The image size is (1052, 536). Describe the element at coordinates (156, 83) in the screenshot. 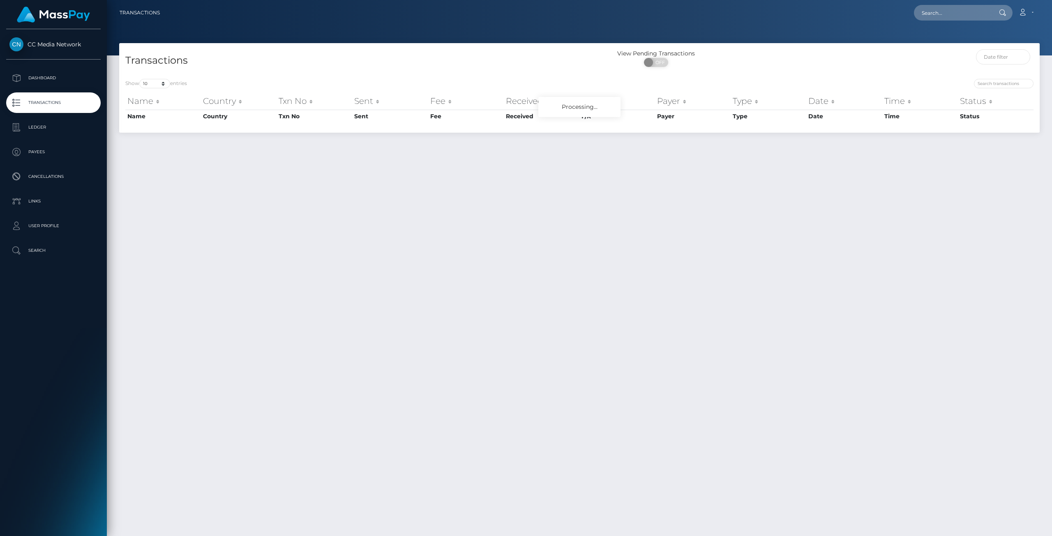

I see `label: Show entries` at that location.